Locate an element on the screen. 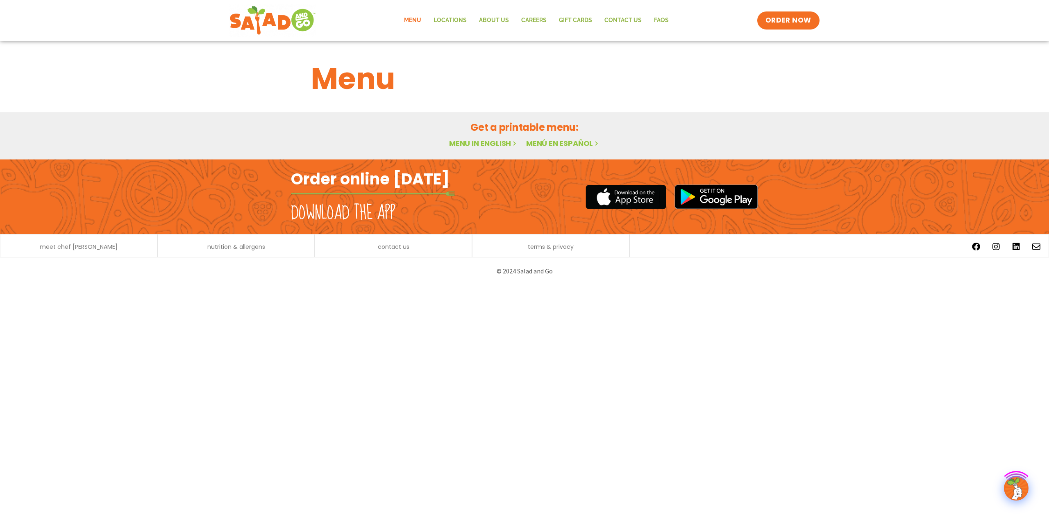  h1: Menu is located at coordinates (525, 79).